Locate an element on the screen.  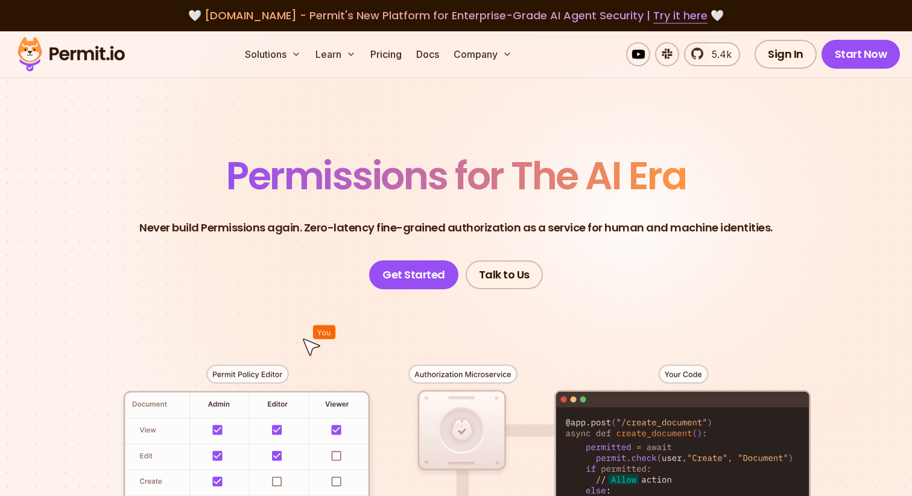
img: Permit logo is located at coordinates (71, 54).